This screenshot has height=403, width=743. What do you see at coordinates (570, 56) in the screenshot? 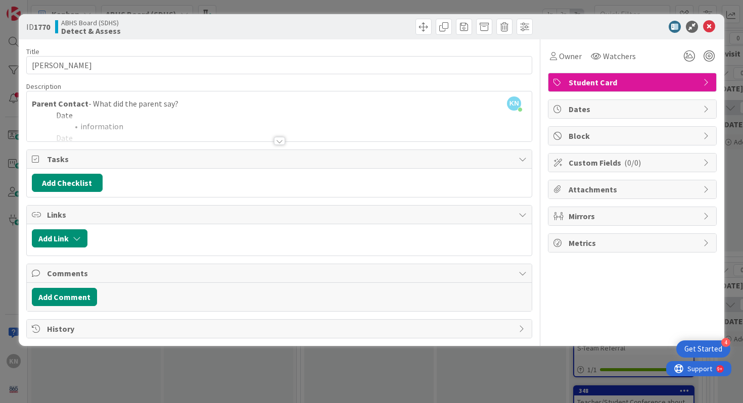
I see `span: Owner` at bounding box center [570, 56].